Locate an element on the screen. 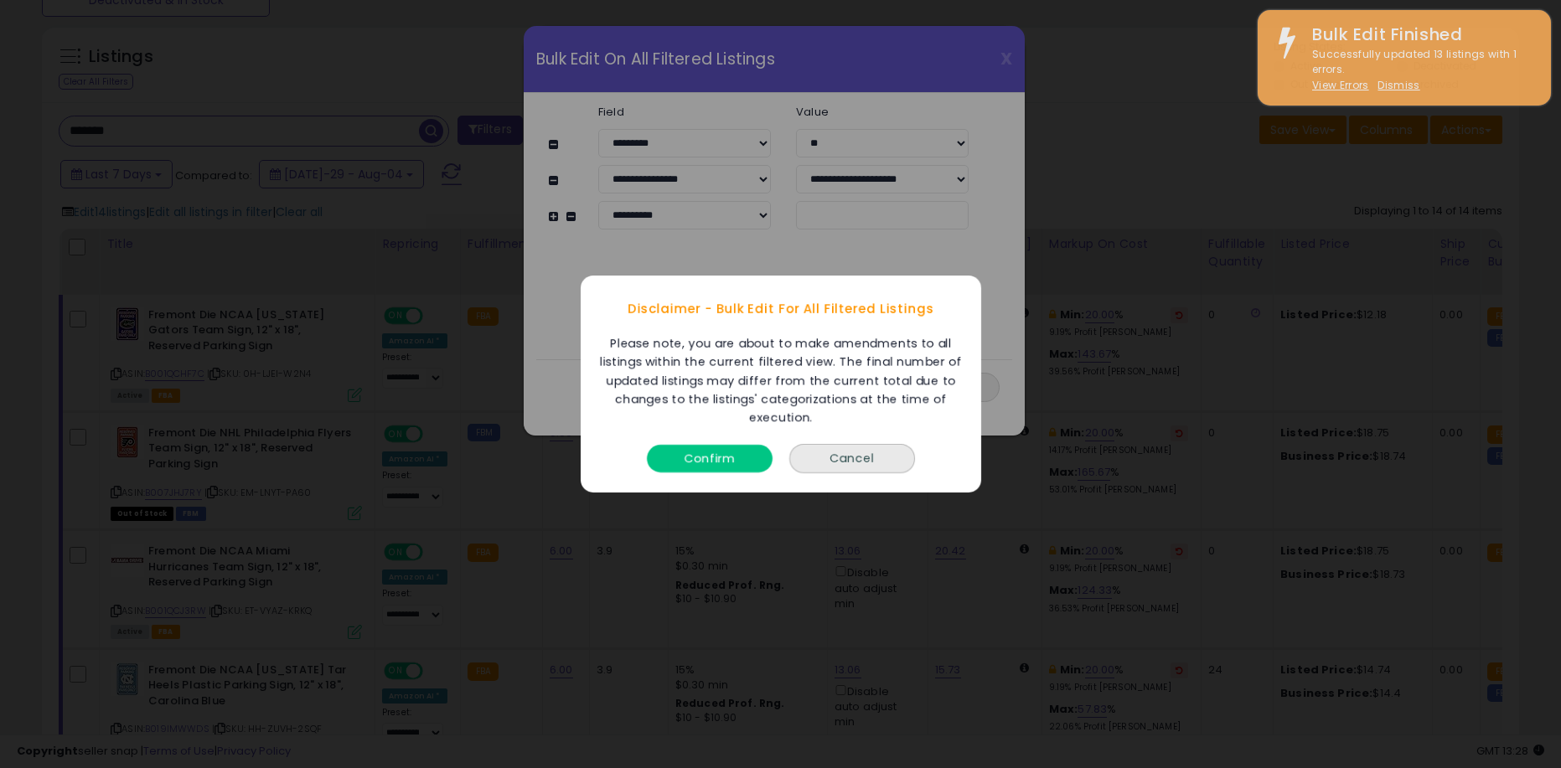 This screenshot has height=768, width=1561. div: Disclaimer - Bulk Edit For All Filtered Listings is located at coordinates (781, 309).